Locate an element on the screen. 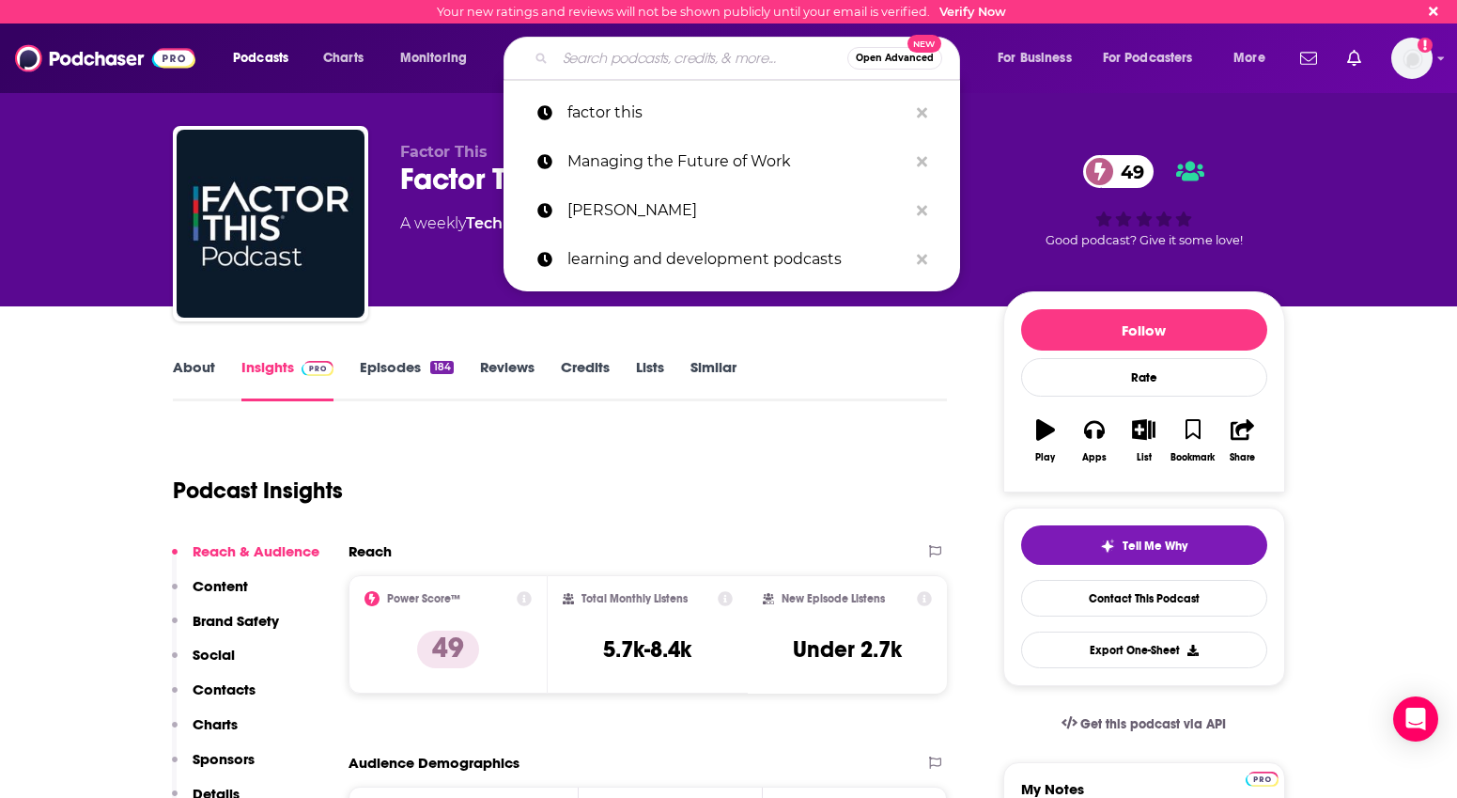 The width and height of the screenshot is (1457, 798). p: factor this is located at coordinates (738, 113).